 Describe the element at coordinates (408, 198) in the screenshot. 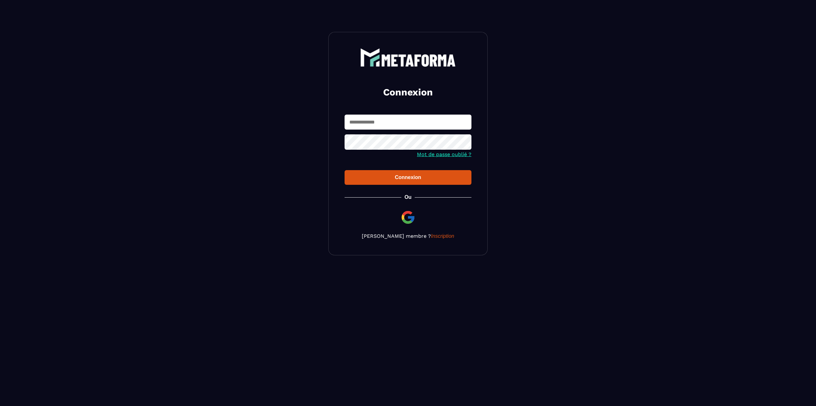

I see `p: Ou` at that location.